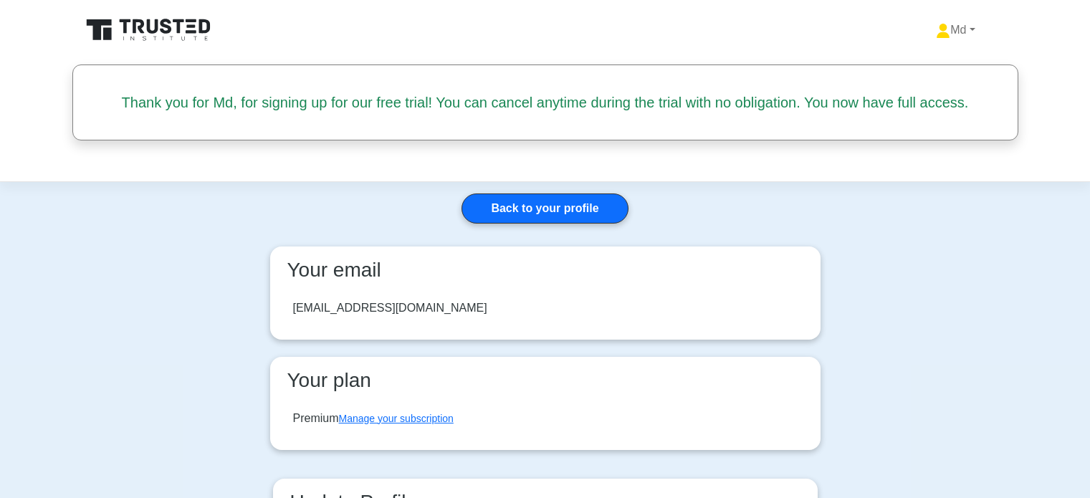 The image size is (1090, 498). What do you see at coordinates (955, 30) in the screenshot?
I see `a: Md` at bounding box center [955, 30].